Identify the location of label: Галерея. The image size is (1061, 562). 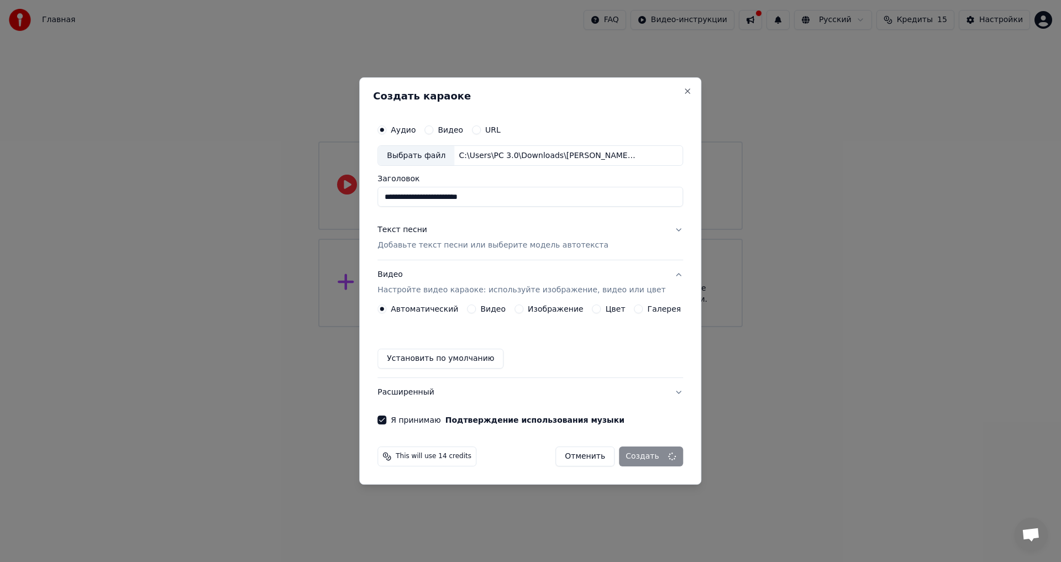
(664, 309).